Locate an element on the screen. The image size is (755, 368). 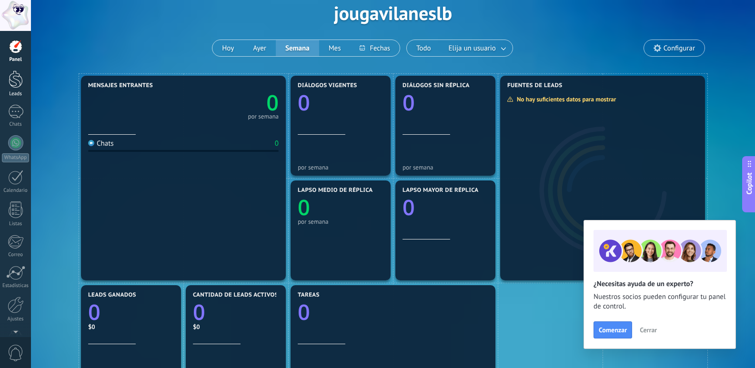
button: Todo is located at coordinates (424, 48).